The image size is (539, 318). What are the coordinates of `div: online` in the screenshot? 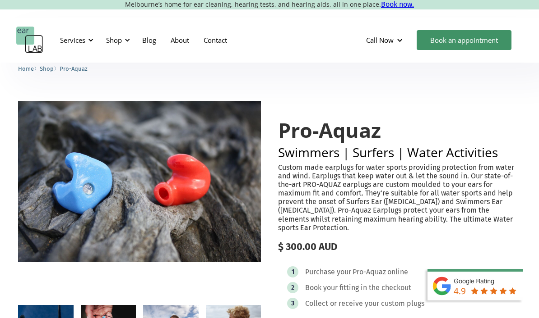 It's located at (397, 272).